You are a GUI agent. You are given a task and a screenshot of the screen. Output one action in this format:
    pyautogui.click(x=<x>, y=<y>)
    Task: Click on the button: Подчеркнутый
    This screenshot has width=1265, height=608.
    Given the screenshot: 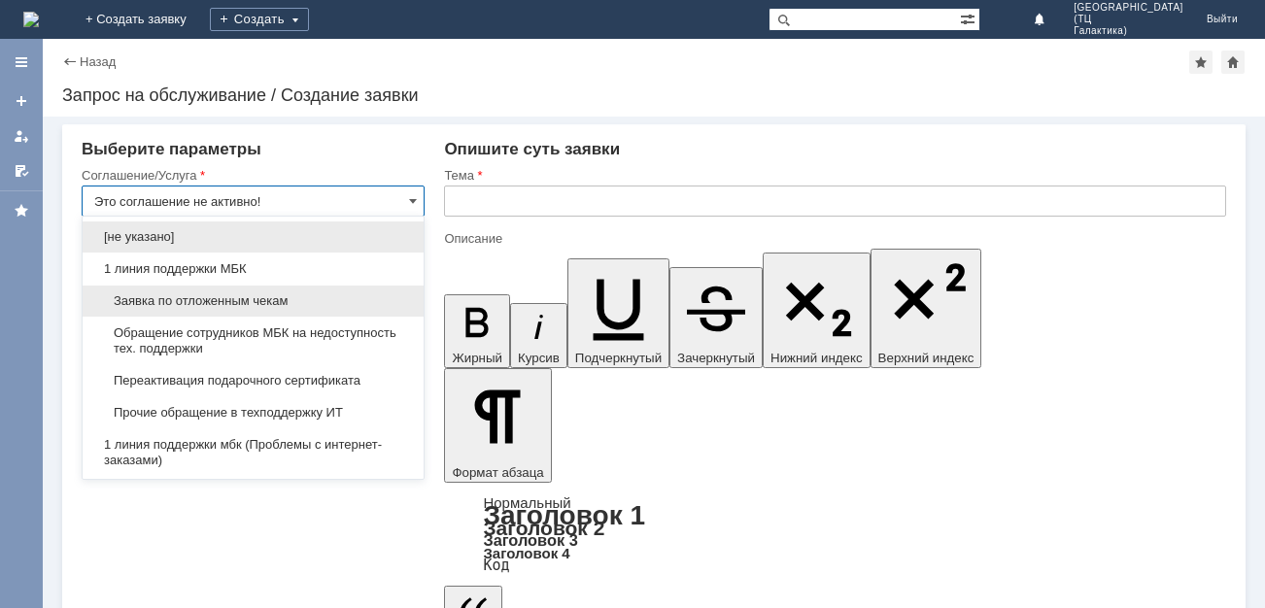 What is the action you would take?
    pyautogui.click(x=618, y=313)
    